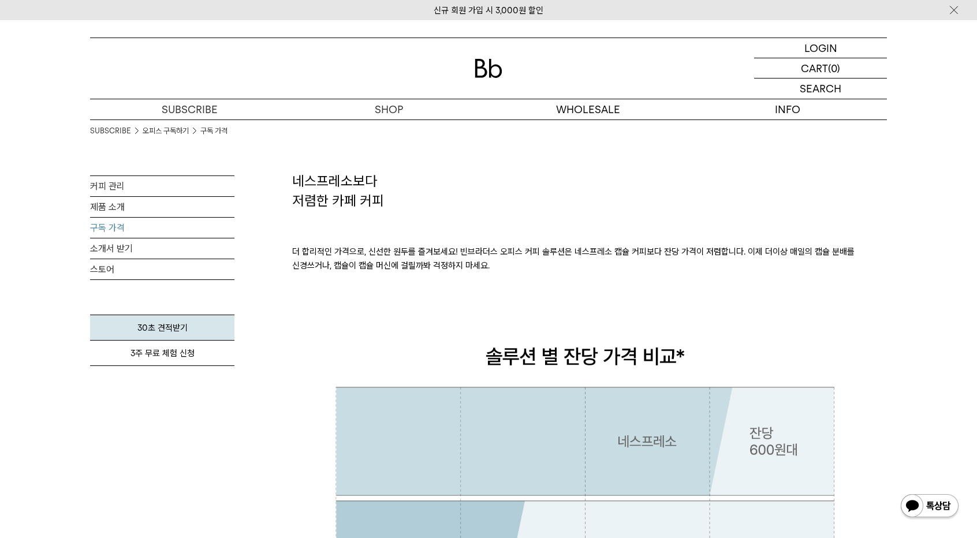  What do you see at coordinates (821, 88) in the screenshot?
I see `p: SEARCH` at bounding box center [821, 88].